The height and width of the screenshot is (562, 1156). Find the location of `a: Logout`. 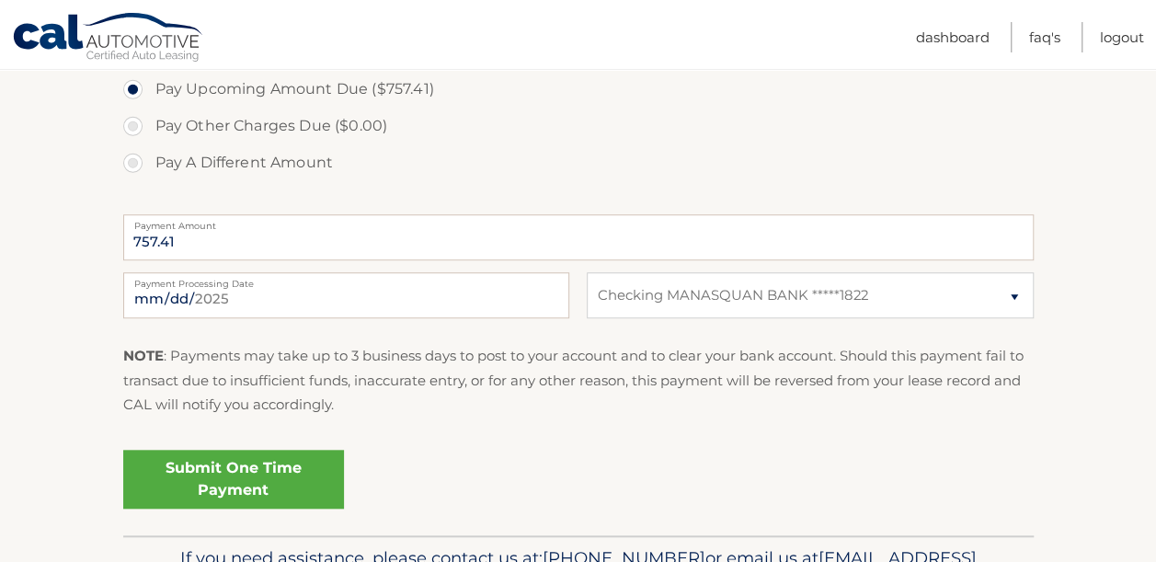

a: Logout is located at coordinates (1122, 37).